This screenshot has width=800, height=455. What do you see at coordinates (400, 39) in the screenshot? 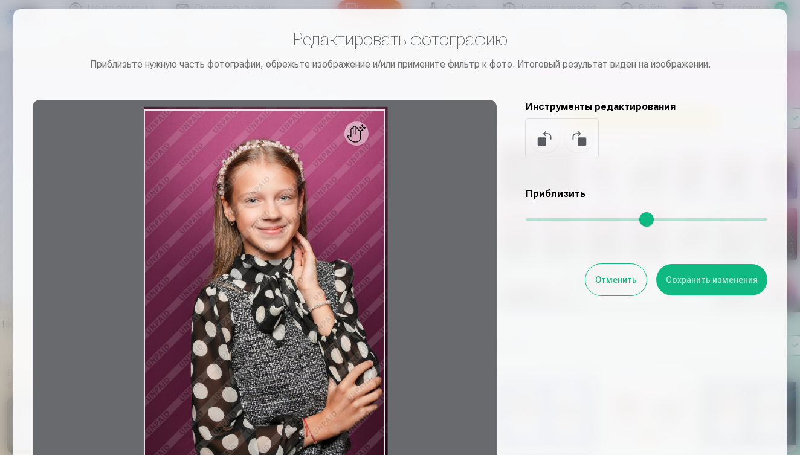
I see `h3: Редактировать фотографию` at bounding box center [400, 39].